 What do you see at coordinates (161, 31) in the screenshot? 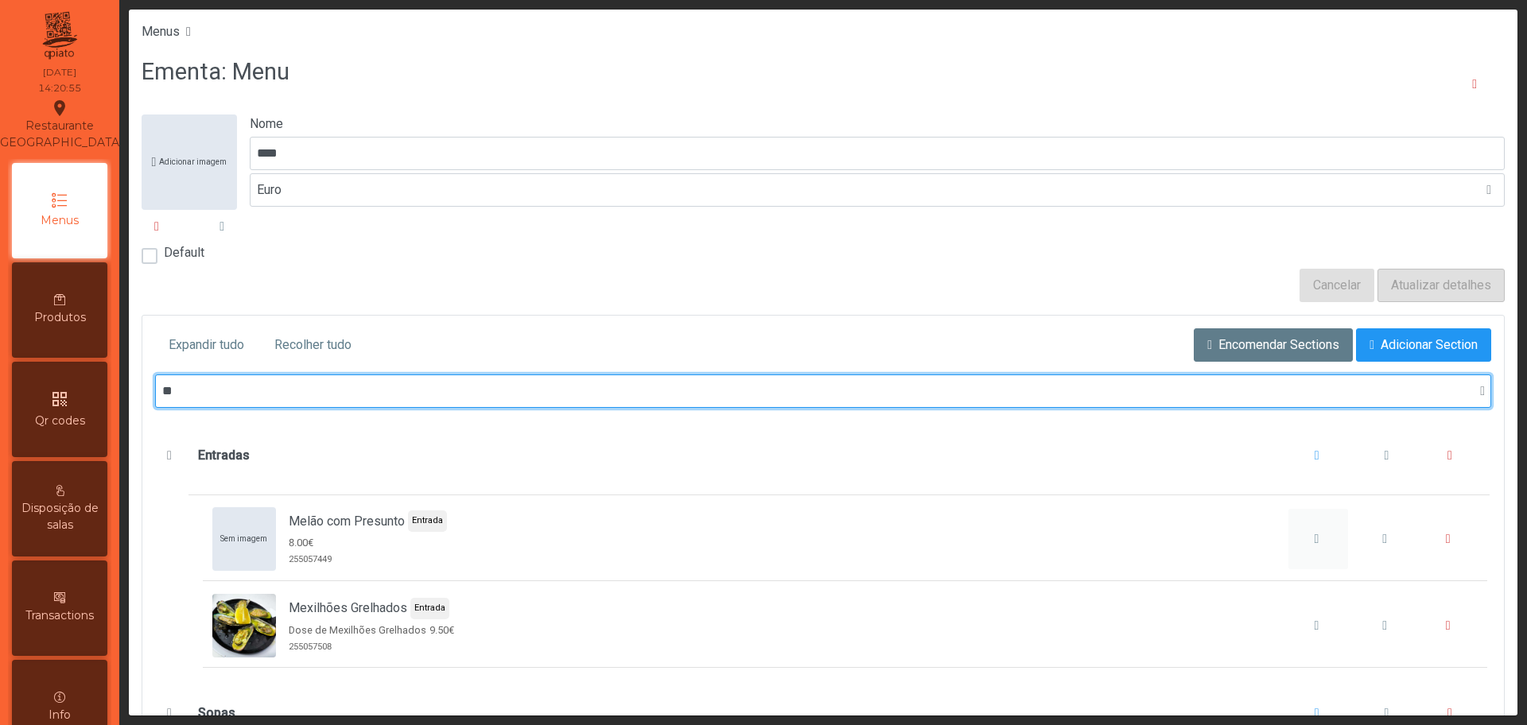
I see `a: Menus` at bounding box center [161, 31].